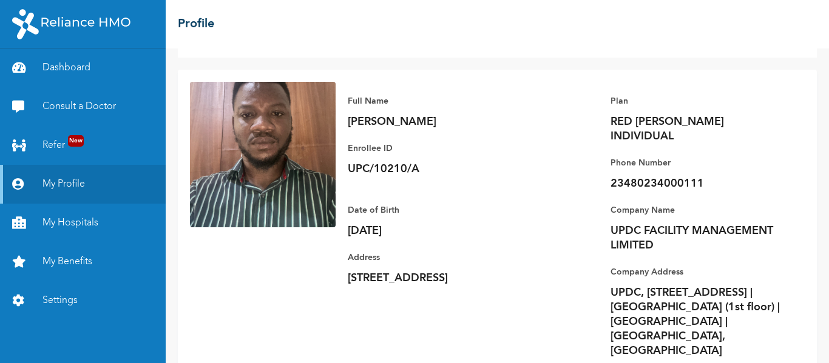 The image size is (829, 363). What do you see at coordinates (433, 149) in the screenshot?
I see `p: Enrollee ID` at bounding box center [433, 149].